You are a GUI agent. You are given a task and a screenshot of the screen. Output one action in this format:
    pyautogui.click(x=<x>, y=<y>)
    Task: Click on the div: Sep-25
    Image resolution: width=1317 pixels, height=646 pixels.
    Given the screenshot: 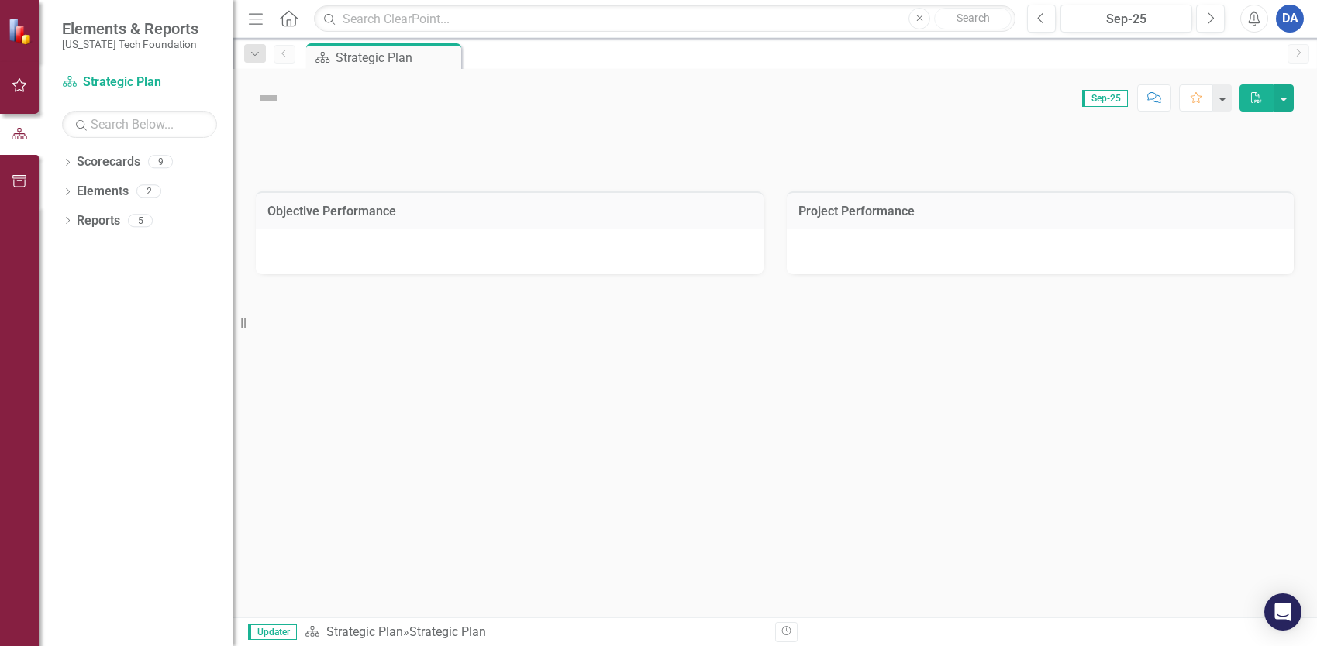 What is the action you would take?
    pyautogui.click(x=1126, y=19)
    